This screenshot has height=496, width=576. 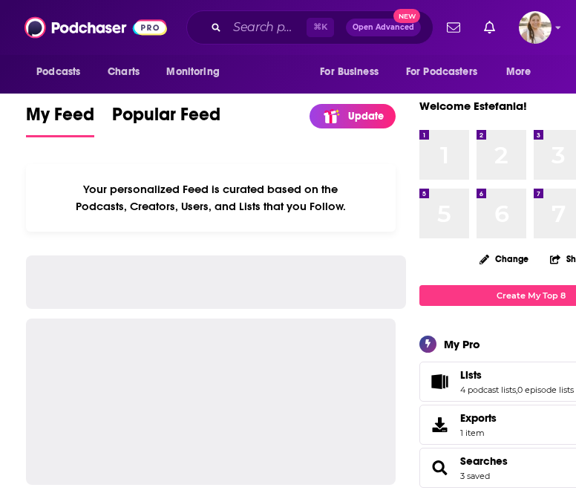 What do you see at coordinates (192, 72) in the screenshot?
I see `span: Monitoring` at bounding box center [192, 72].